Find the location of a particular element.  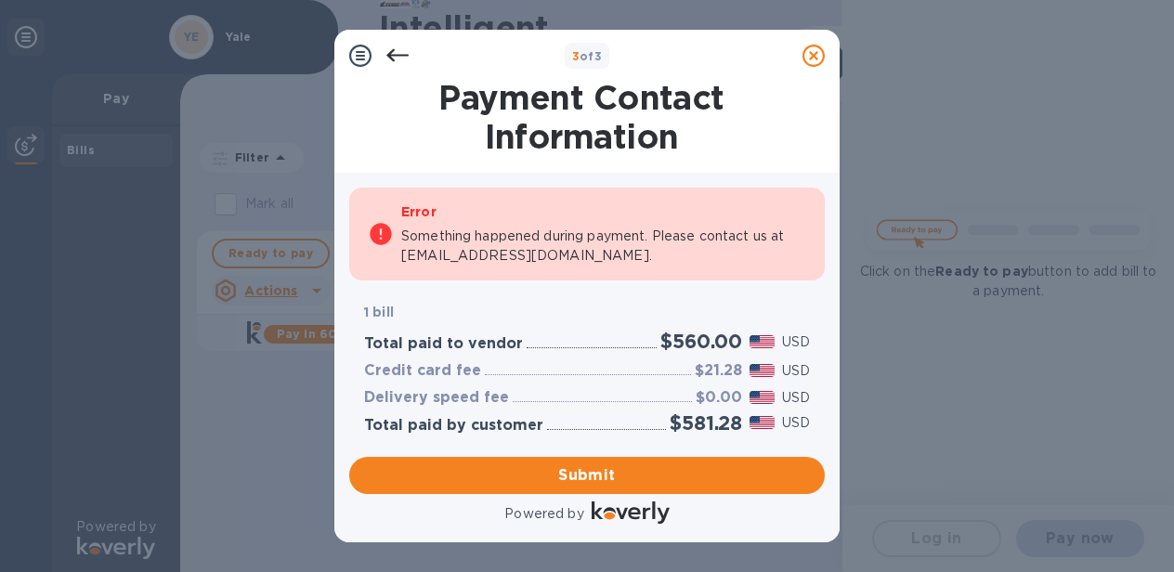

h3: Delivery speed fee is located at coordinates (436, 397).